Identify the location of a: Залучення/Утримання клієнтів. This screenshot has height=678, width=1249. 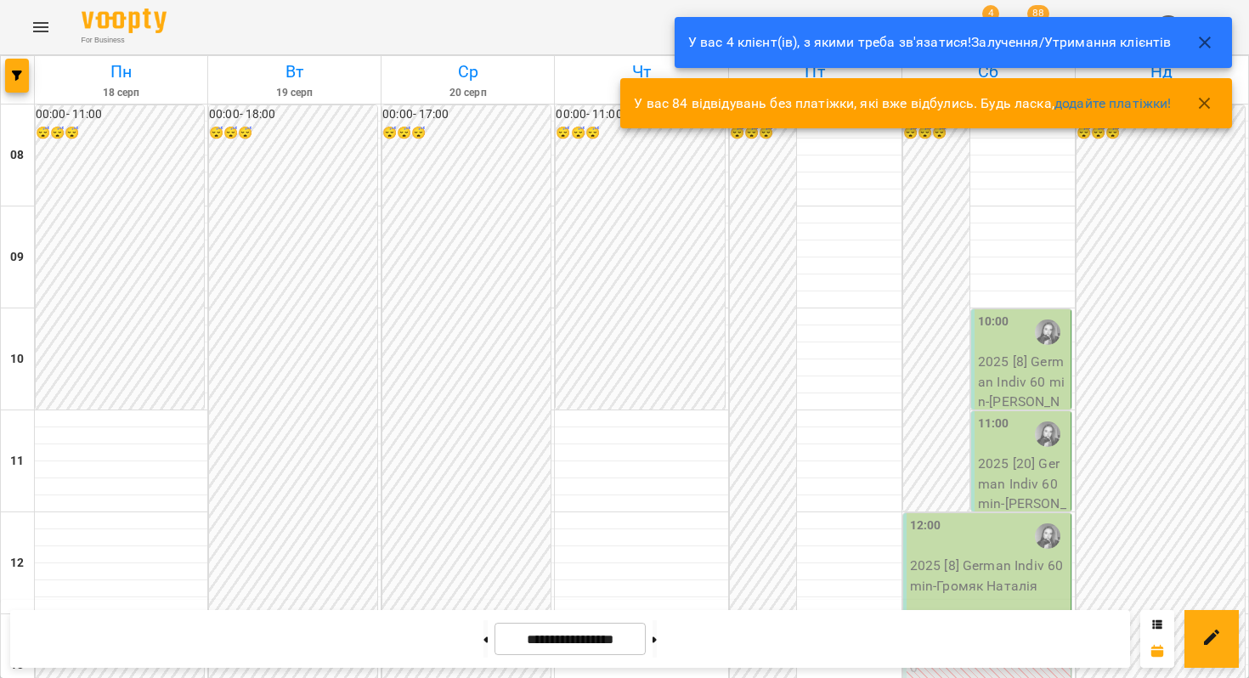
(1070, 42).